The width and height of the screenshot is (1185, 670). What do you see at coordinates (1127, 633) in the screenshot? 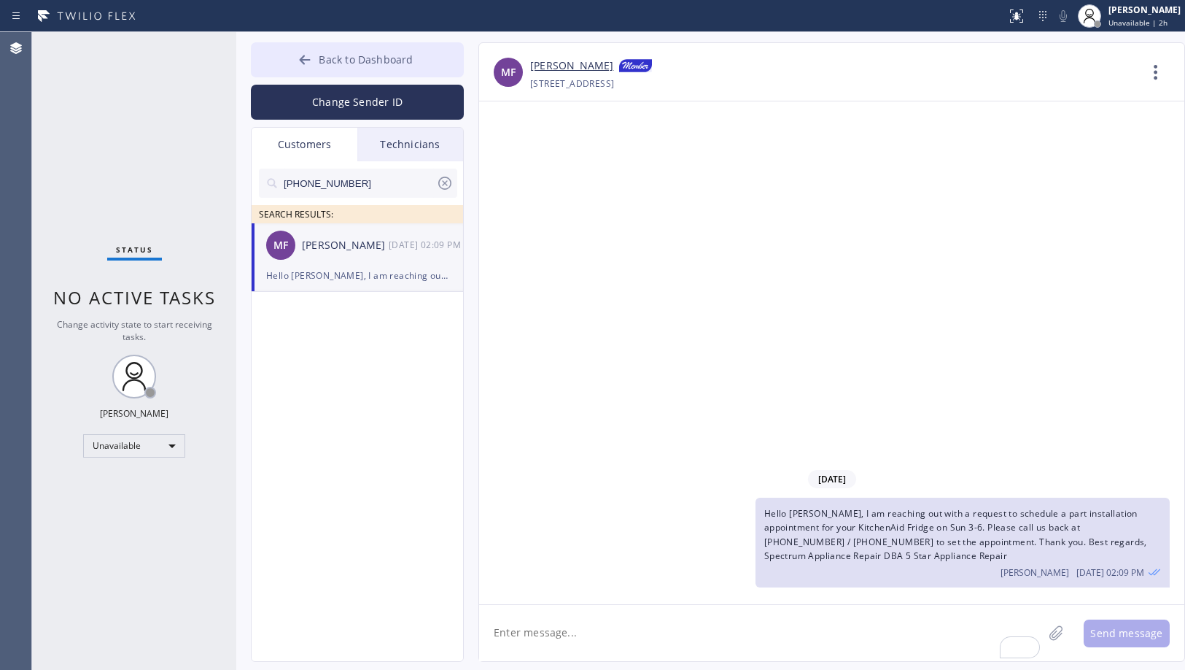
I see `button: Send message` at bounding box center [1127, 633].